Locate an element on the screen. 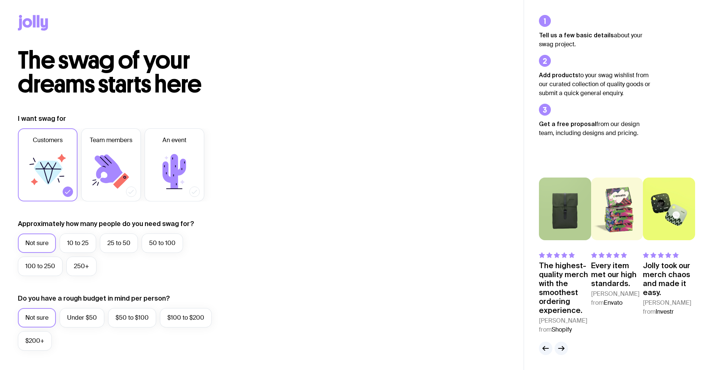  label: Do you have a rough budget in mind per person? is located at coordinates (94, 298).